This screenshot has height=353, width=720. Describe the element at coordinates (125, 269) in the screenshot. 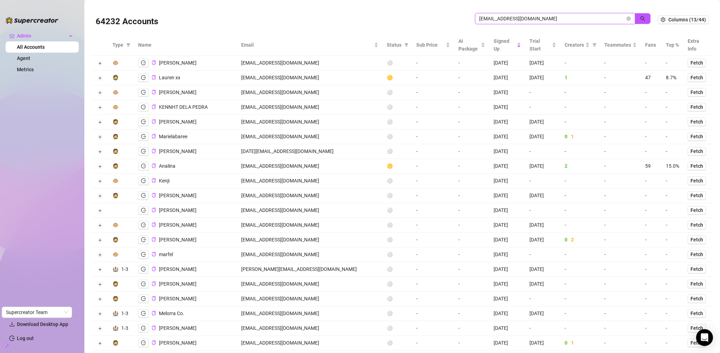

I see `div: 1-3` at that location.